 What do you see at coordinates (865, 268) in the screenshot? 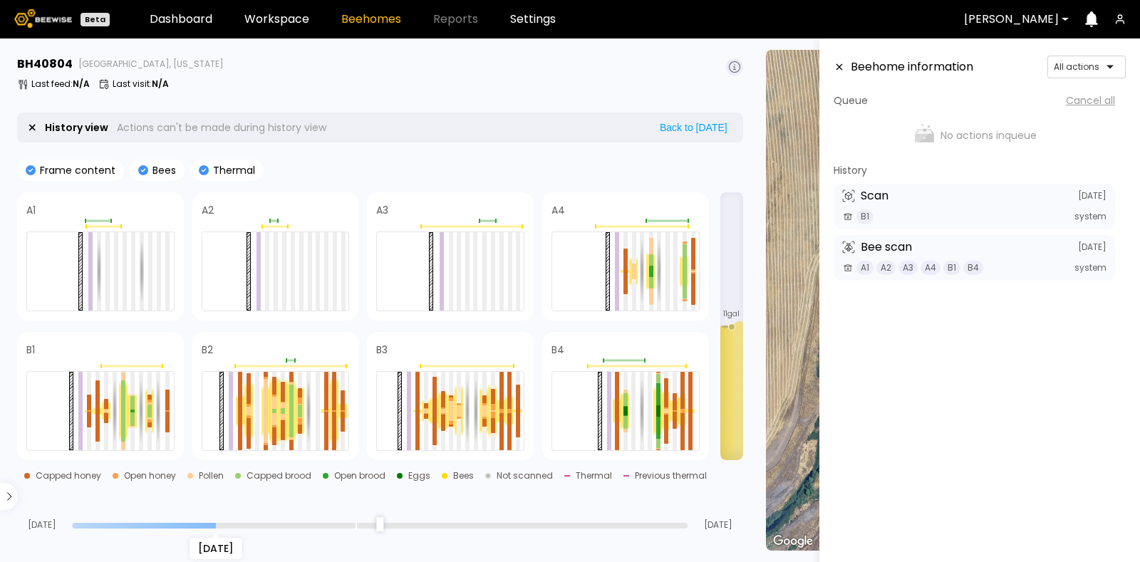
I see `span: A1` at bounding box center [865, 268].